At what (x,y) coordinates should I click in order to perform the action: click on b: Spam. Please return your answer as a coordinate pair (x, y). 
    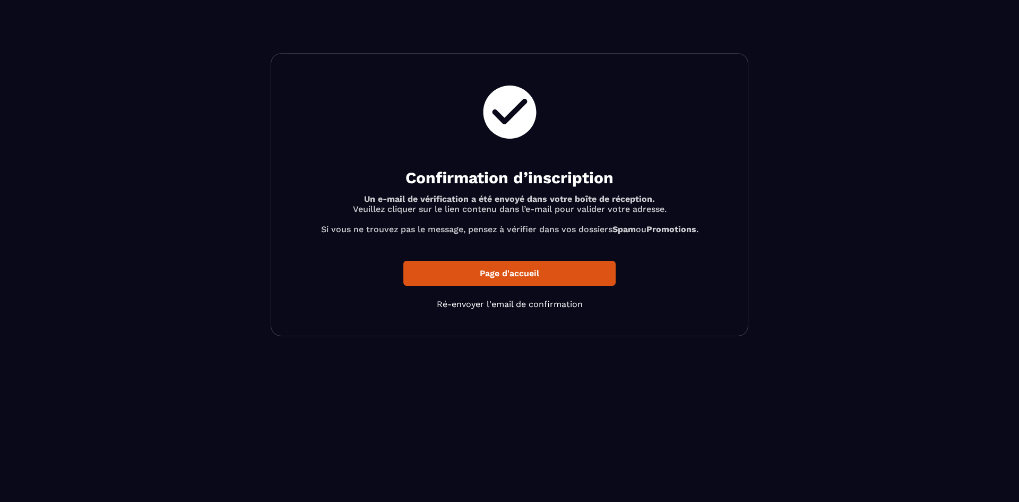
    Looking at the image, I should click on (624, 229).